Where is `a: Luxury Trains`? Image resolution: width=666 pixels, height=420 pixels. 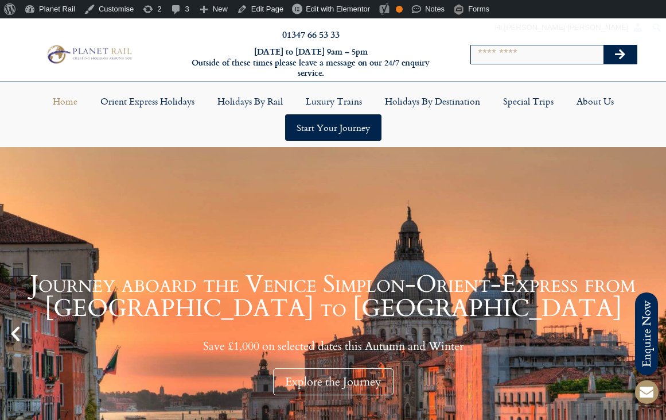
a: Luxury Trains is located at coordinates (334, 101).